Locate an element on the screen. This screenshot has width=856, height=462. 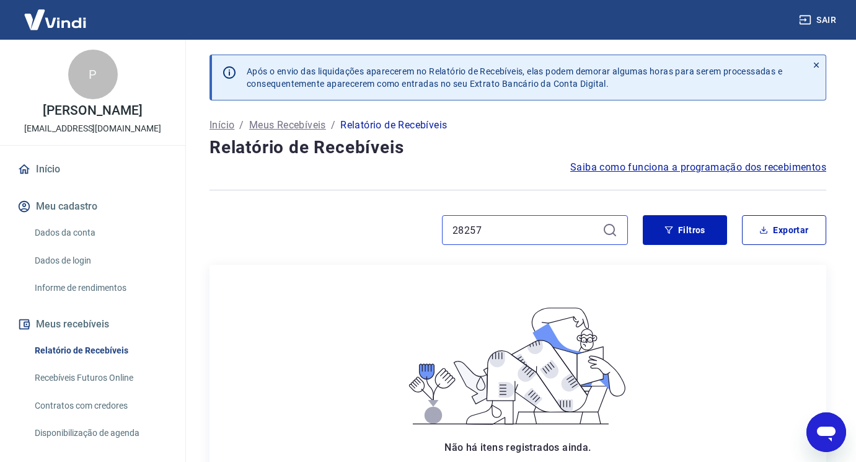
a: Disponibilização de agenda is located at coordinates (100, 433).